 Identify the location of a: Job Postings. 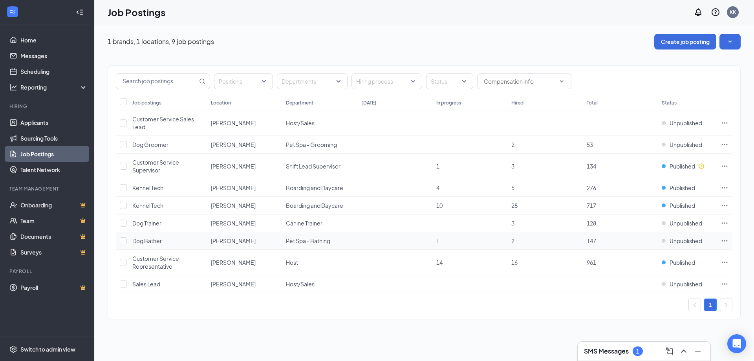
(54, 154).